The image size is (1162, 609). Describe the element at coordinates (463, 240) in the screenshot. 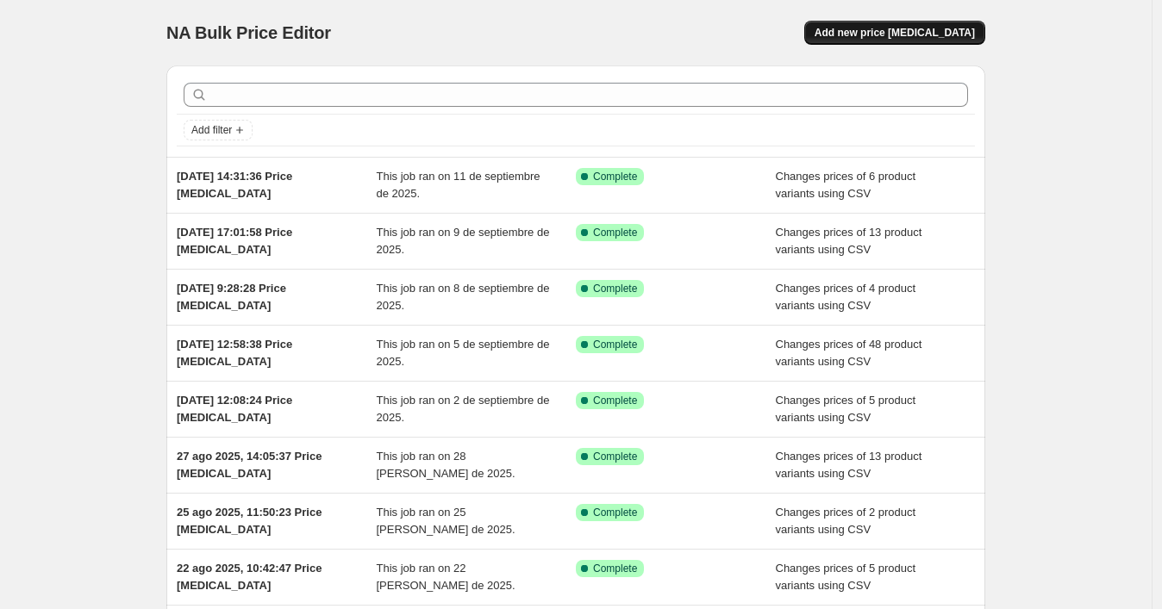

I see `span: This job ran on 9 de septiembre de 2025.` at that location.